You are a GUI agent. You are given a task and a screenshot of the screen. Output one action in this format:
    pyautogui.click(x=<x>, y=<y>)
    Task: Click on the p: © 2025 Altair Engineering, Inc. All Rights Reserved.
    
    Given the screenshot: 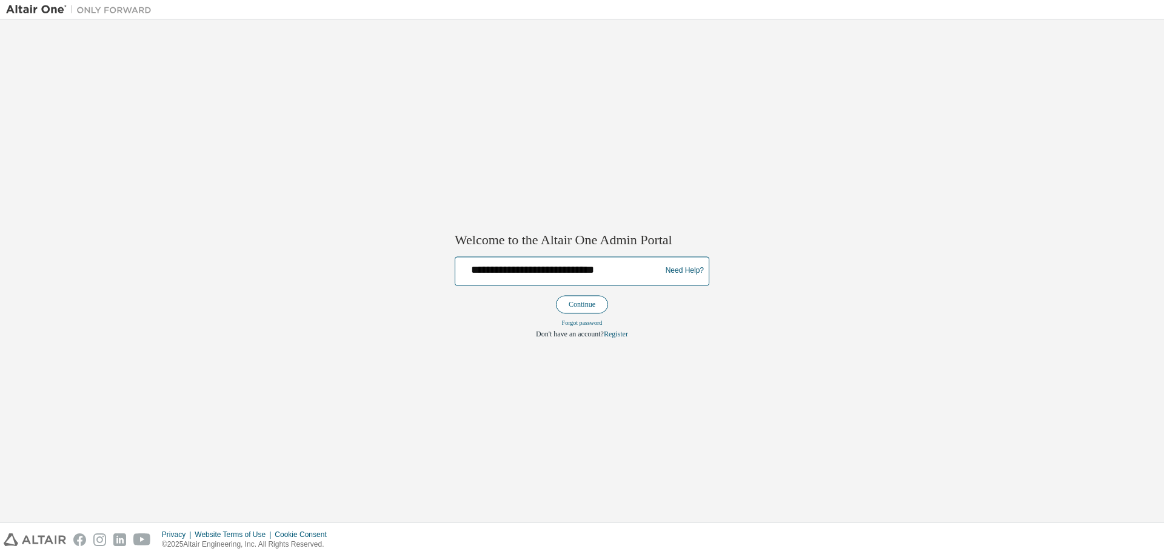 What is the action you would take?
    pyautogui.click(x=248, y=544)
    